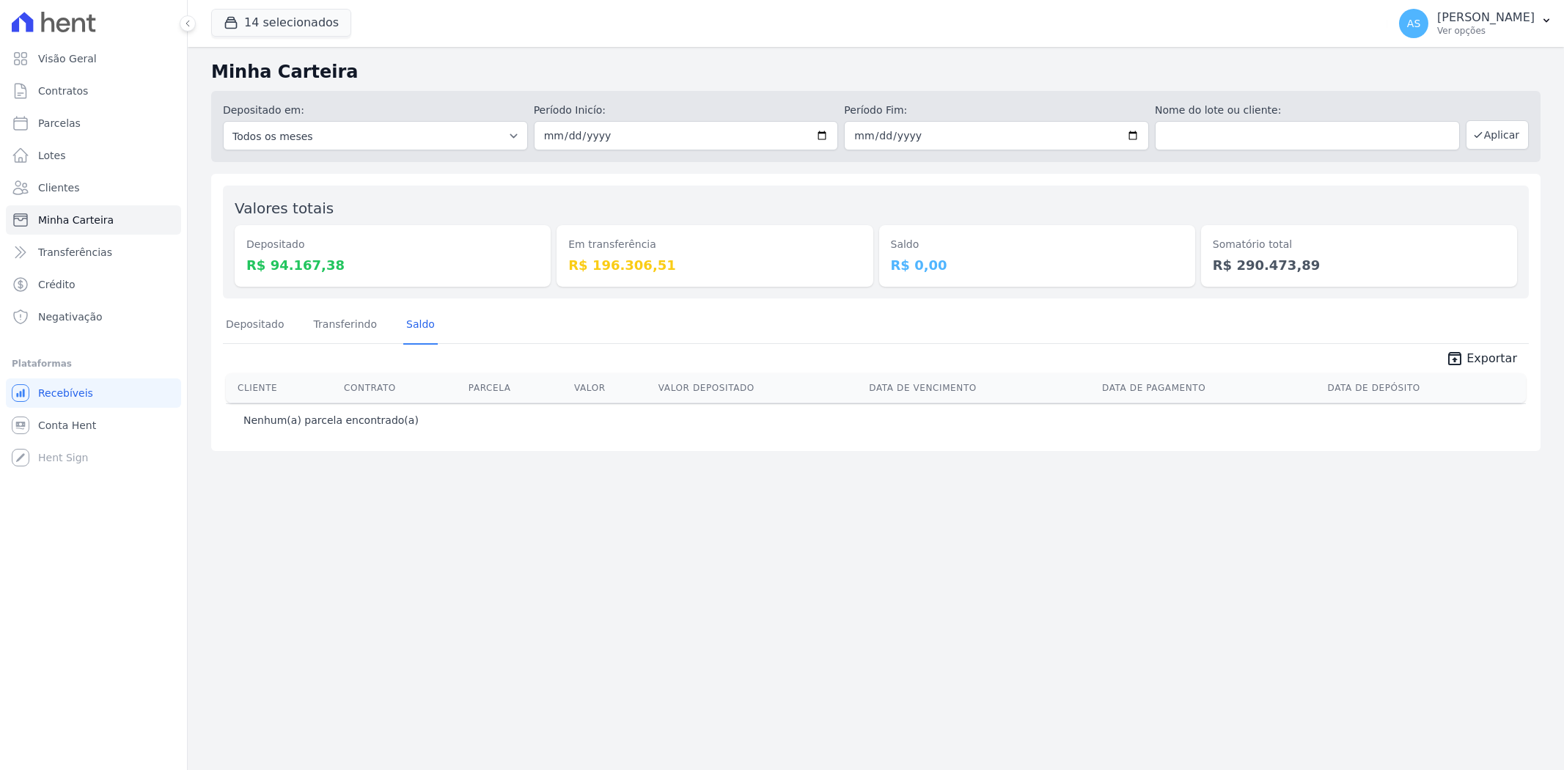 The height and width of the screenshot is (770, 1564). Describe the element at coordinates (93, 252) in the screenshot. I see `a: Transferências` at that location.